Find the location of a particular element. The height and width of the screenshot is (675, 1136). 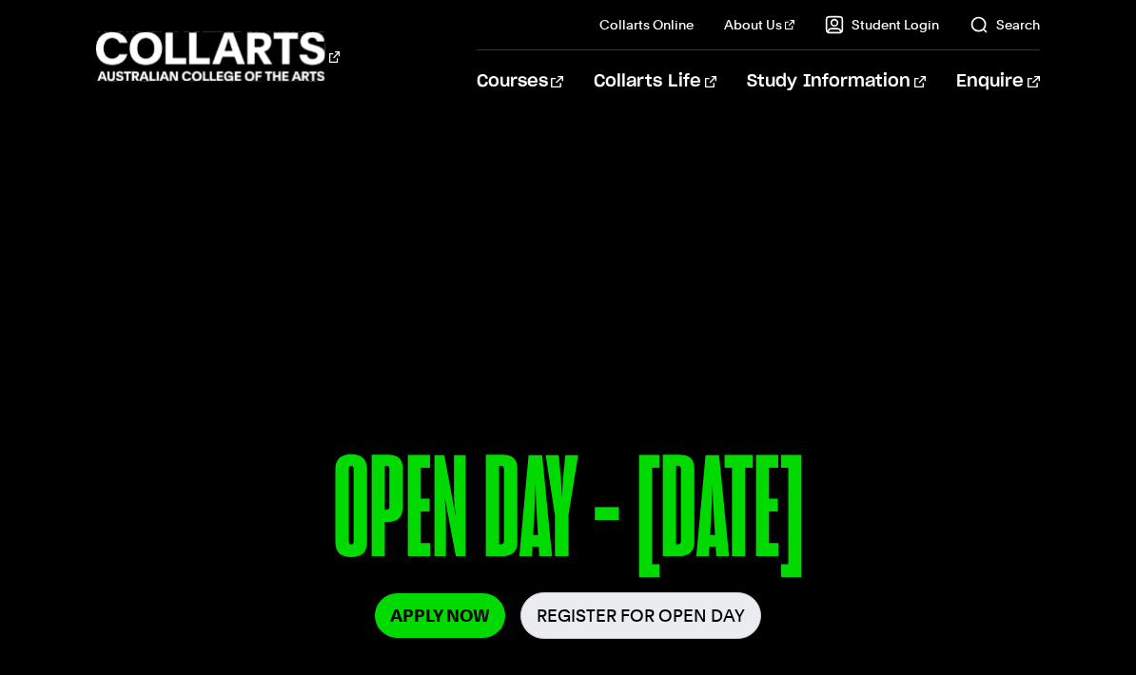

a: Apply Now is located at coordinates (439, 615).